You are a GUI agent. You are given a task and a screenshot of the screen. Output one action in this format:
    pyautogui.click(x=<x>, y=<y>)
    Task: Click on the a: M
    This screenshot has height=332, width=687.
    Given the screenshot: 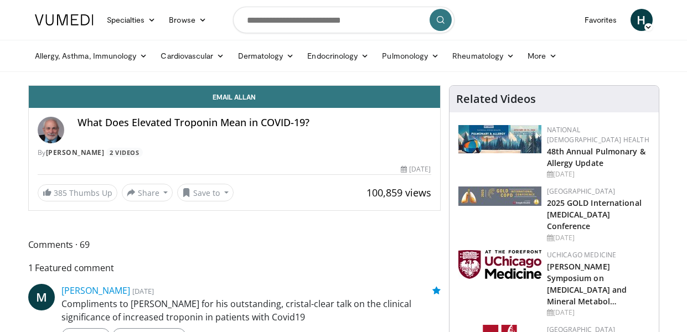 What is the action you would take?
    pyautogui.click(x=42, y=297)
    